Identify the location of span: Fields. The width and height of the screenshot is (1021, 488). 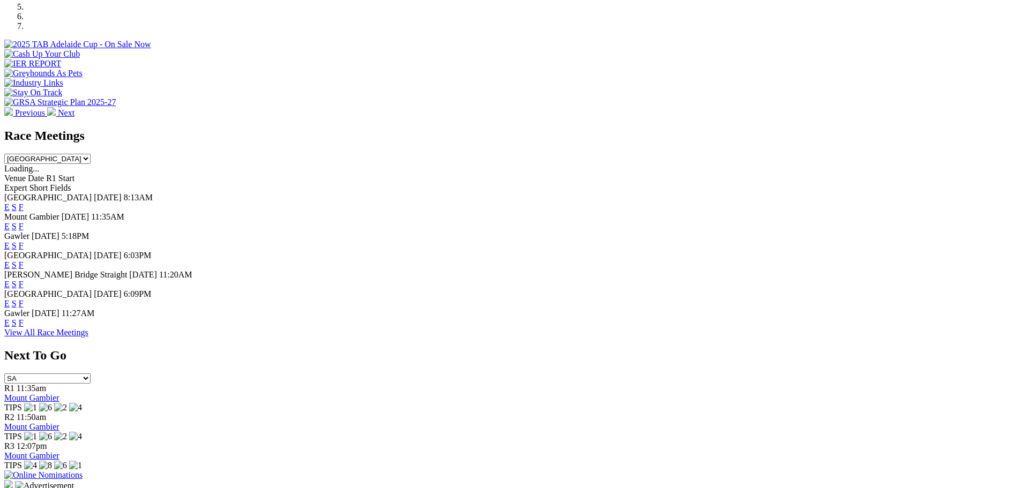
(60, 188).